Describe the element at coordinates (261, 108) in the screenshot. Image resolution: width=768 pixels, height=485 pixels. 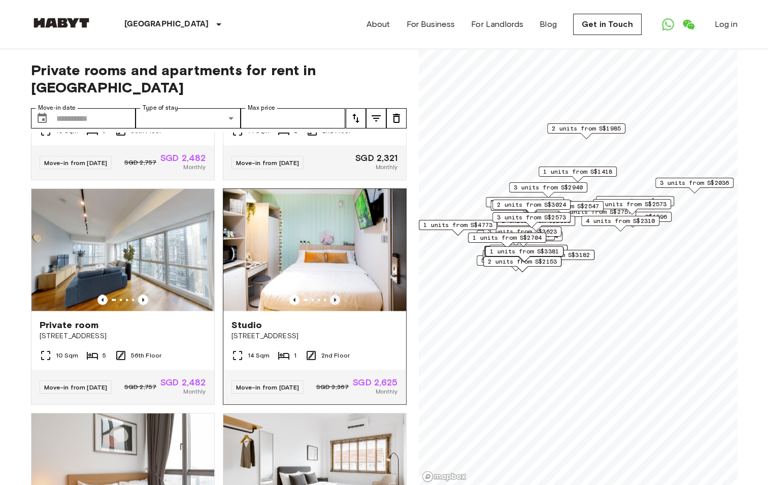
I see `label: Max price` at that location.